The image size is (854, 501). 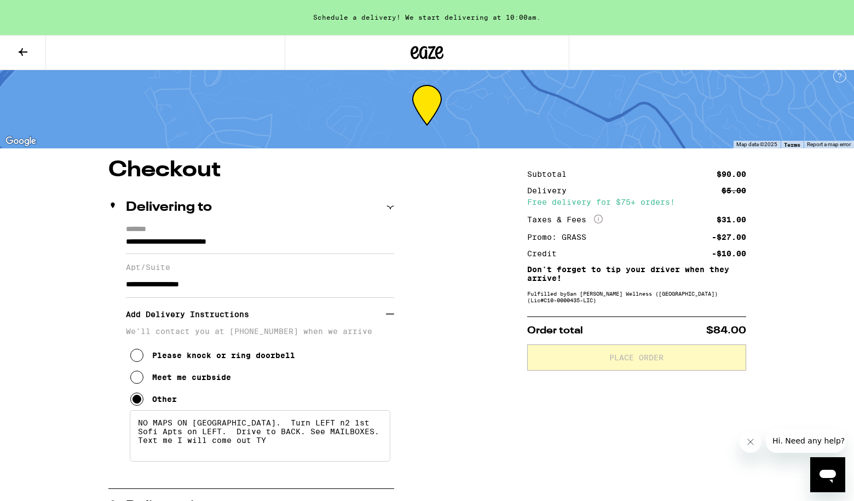 I want to click on a: Terms, so click(x=793, y=145).